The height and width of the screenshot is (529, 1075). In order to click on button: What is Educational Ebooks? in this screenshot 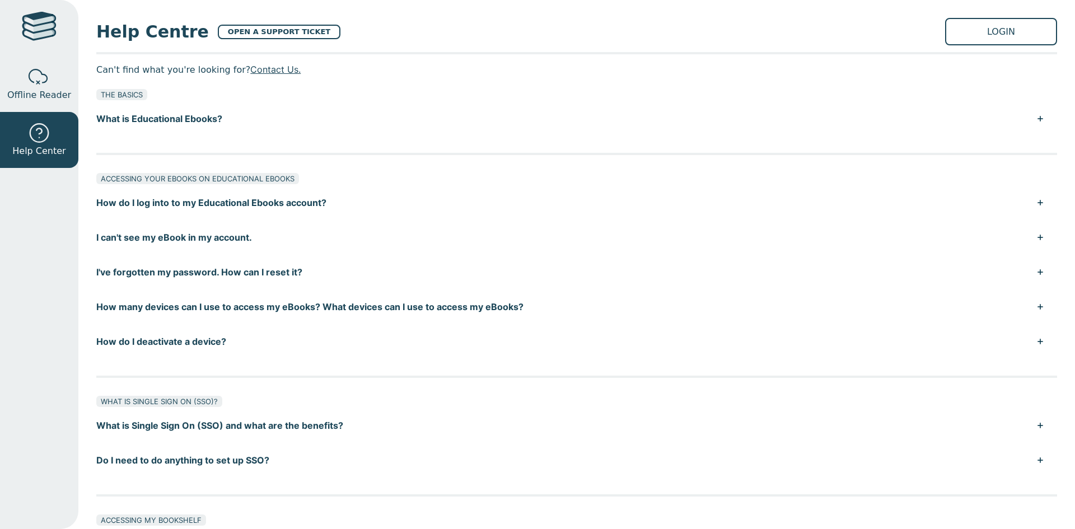, I will do `click(577, 119)`.